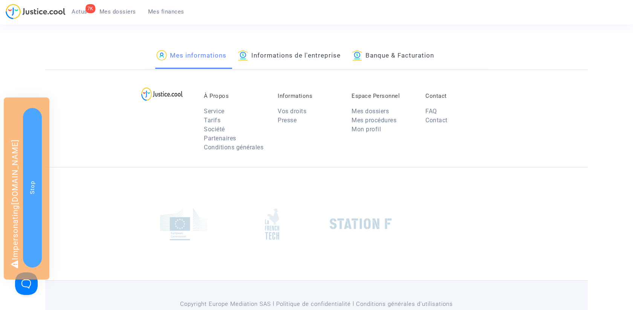 This screenshot has width=633, height=310. What do you see at coordinates (90, 9) in the screenshot?
I see `div: 7K` at bounding box center [90, 9].